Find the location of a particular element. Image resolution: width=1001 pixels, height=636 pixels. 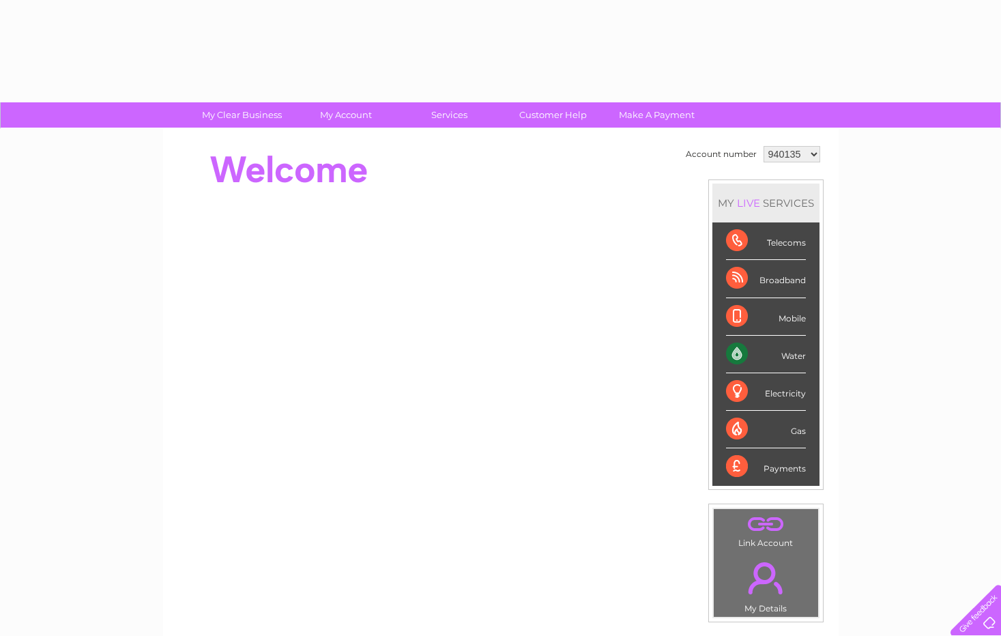

div: MY SERVICES is located at coordinates (766, 203).